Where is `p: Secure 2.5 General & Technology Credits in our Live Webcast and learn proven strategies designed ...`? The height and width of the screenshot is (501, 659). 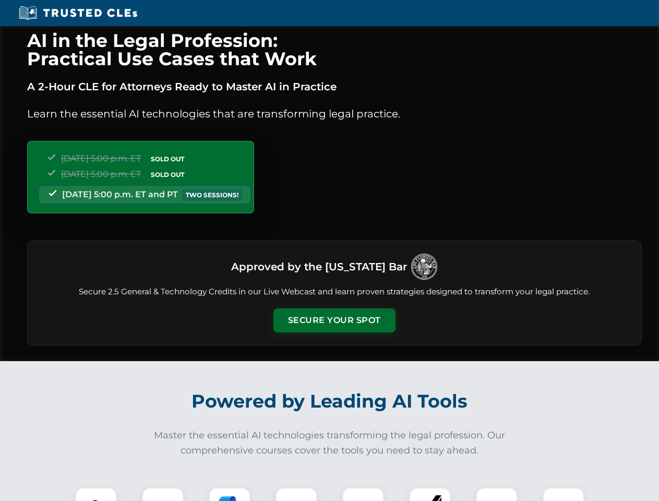
p: Secure 2.5 General & Technology Credits in our Live Webcast and learn proven strategies designed ... is located at coordinates (335, 292).